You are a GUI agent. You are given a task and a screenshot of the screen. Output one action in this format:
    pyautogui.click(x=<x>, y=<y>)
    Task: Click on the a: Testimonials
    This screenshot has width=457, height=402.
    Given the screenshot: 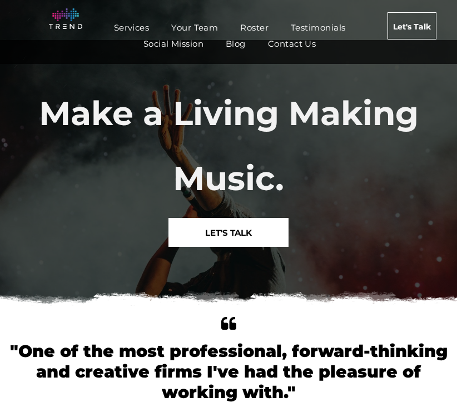 What is the action you would take?
    pyautogui.click(x=318, y=27)
    